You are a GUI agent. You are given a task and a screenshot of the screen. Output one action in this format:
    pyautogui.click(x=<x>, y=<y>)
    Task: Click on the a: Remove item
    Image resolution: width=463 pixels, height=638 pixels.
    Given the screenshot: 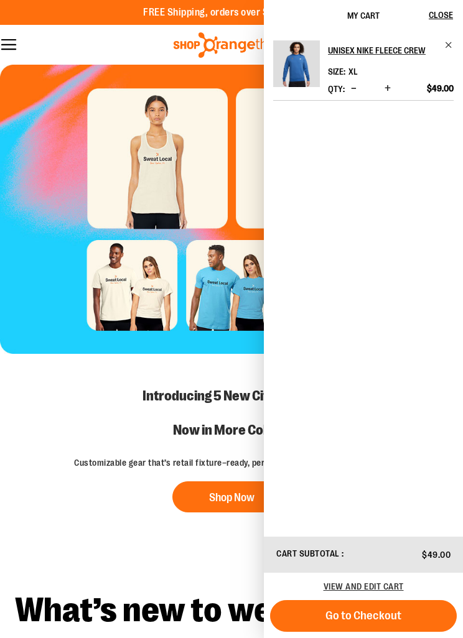 What is the action you would take?
    pyautogui.click(x=449, y=45)
    